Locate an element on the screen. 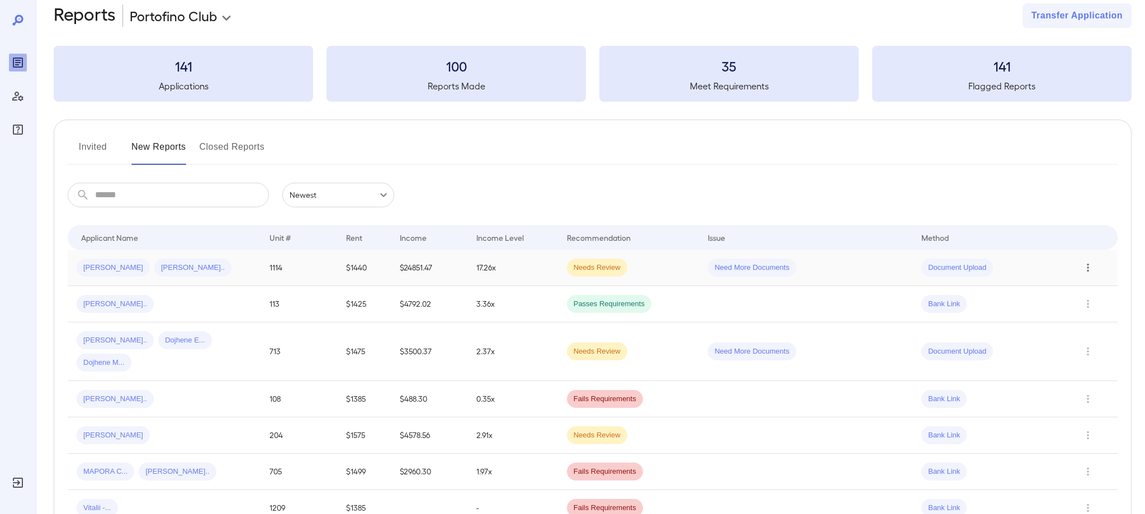 This screenshot has height=514, width=1145. button: Transfer Application is located at coordinates (1076, 16).